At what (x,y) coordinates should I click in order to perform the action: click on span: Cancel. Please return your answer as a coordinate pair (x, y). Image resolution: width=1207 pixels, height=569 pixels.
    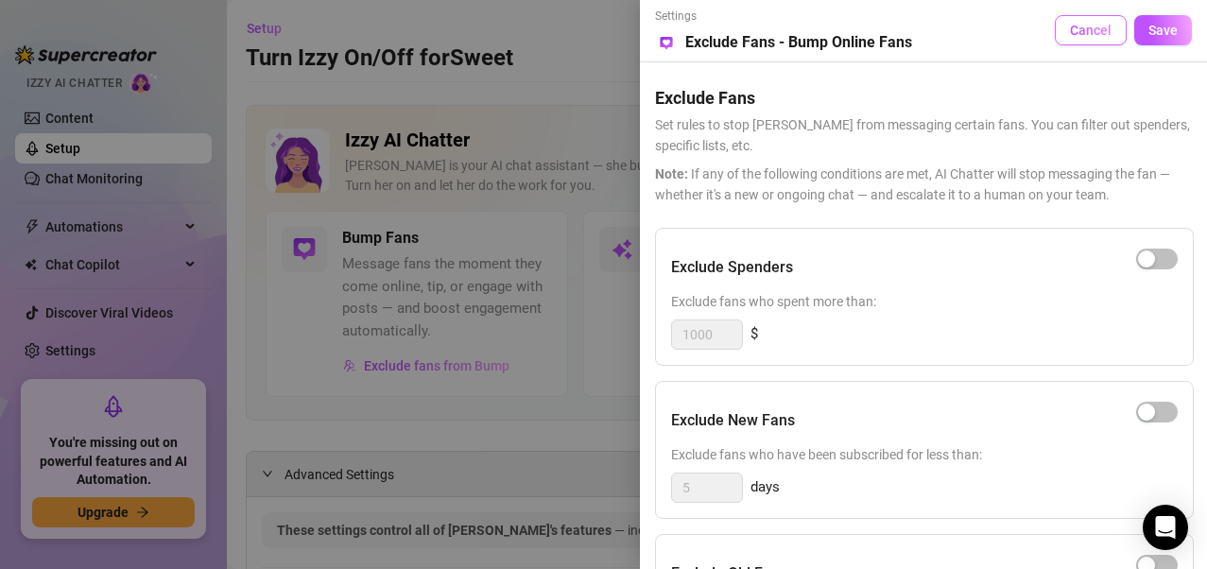
    Looking at the image, I should click on (1090, 30).